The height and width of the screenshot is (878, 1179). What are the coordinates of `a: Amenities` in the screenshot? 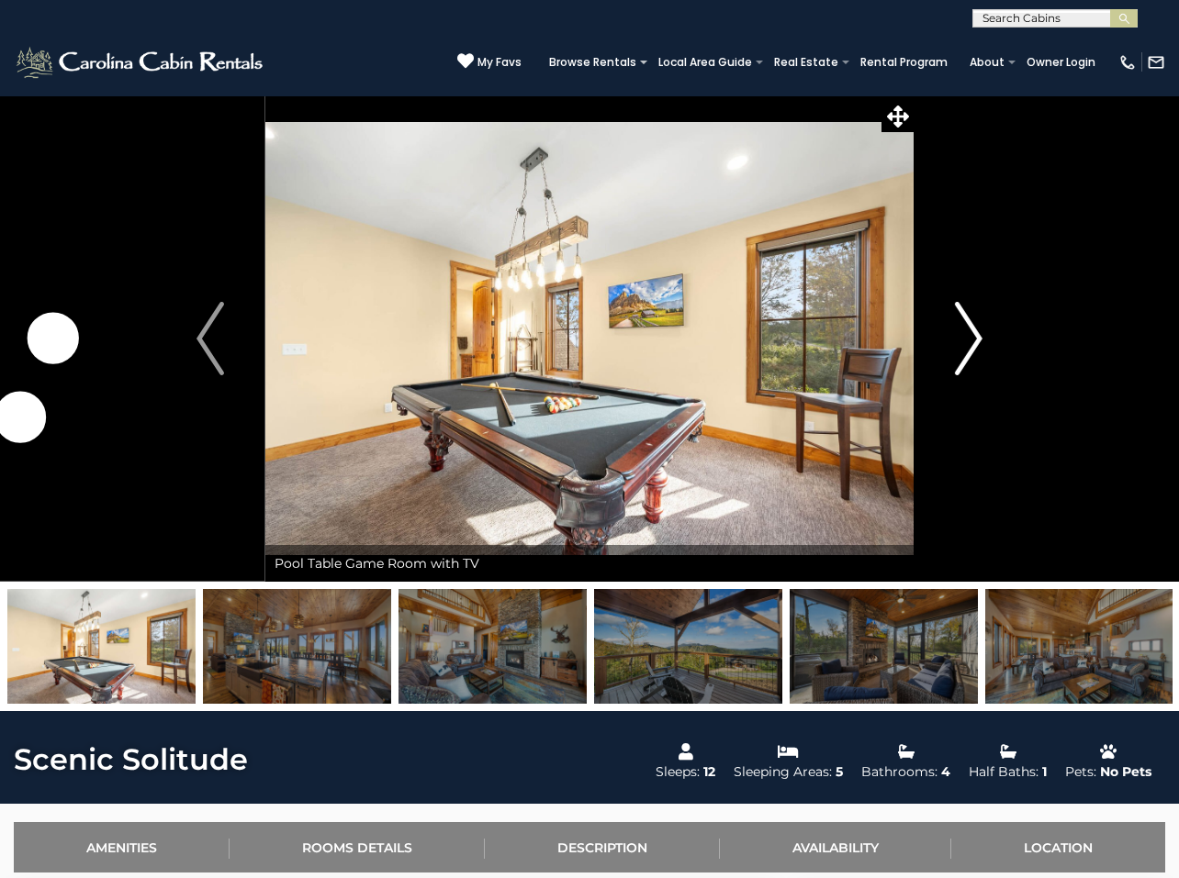 It's located at (121, 847).